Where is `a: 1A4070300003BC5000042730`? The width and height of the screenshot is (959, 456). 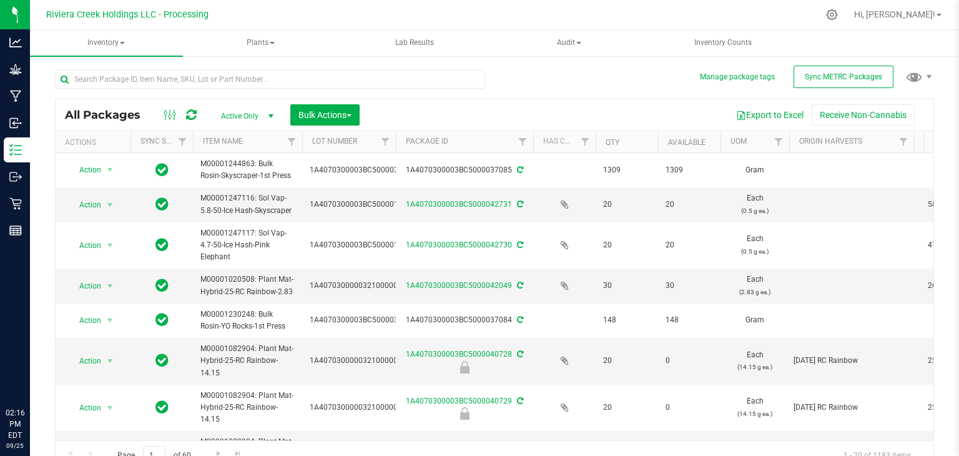
a: 1A4070300003BC5000042730 is located at coordinates (459, 245).